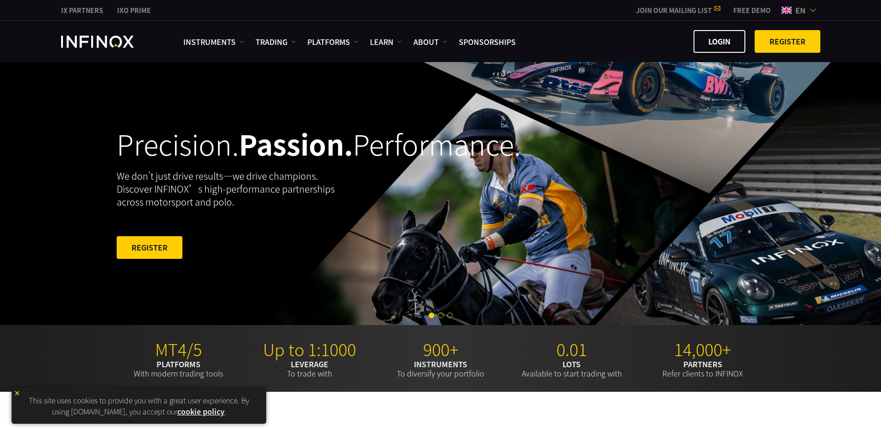  What do you see at coordinates (262, 143) in the screenshot?
I see `h2: Precision. Performance.` at bounding box center [262, 143].